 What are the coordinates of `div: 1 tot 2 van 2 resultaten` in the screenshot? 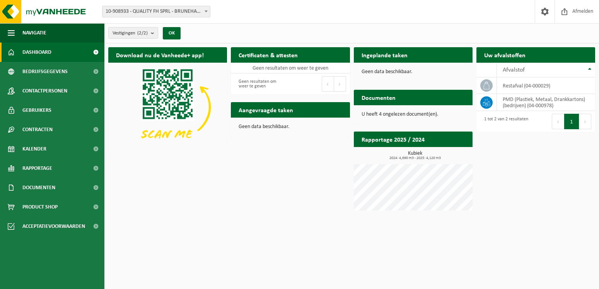 It's located at (505, 122).